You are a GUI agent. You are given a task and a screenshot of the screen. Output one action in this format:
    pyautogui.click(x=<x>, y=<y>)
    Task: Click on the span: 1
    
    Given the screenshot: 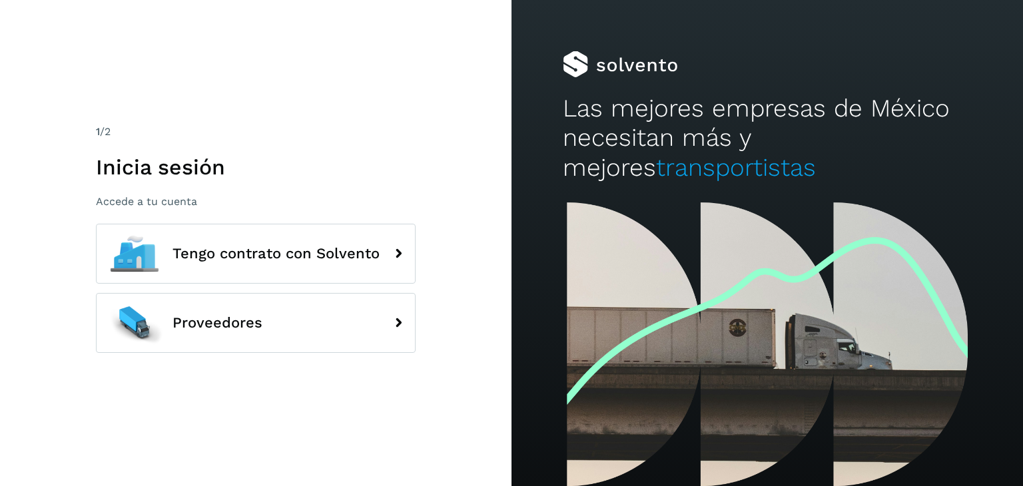 What is the action you would take?
    pyautogui.click(x=98, y=131)
    